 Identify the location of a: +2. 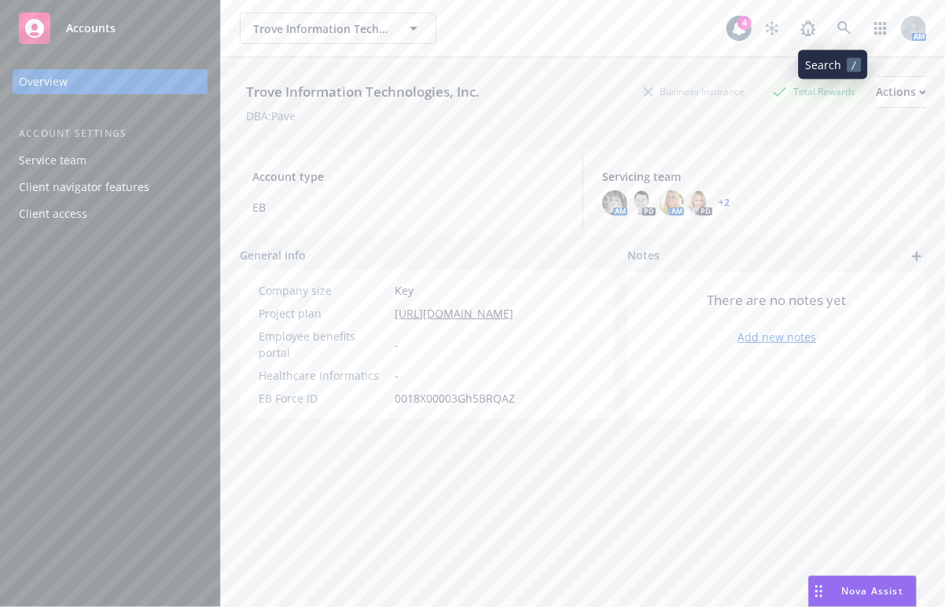
(724, 203).